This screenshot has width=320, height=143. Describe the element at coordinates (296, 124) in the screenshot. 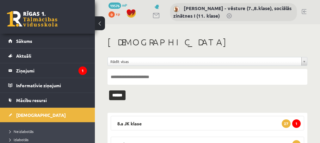

I see `span: 1` at that location.